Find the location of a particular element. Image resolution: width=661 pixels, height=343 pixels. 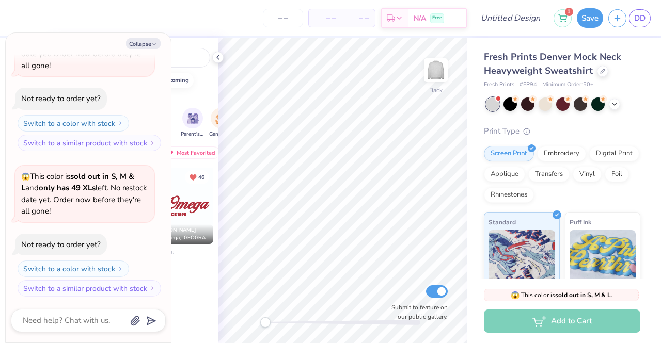

strong: only has 49 XLs is located at coordinates (67, 188).